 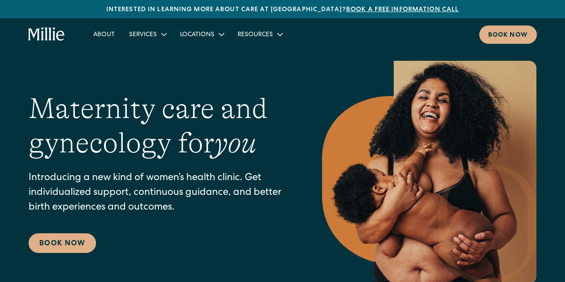 I want to click on em: you, so click(x=235, y=143).